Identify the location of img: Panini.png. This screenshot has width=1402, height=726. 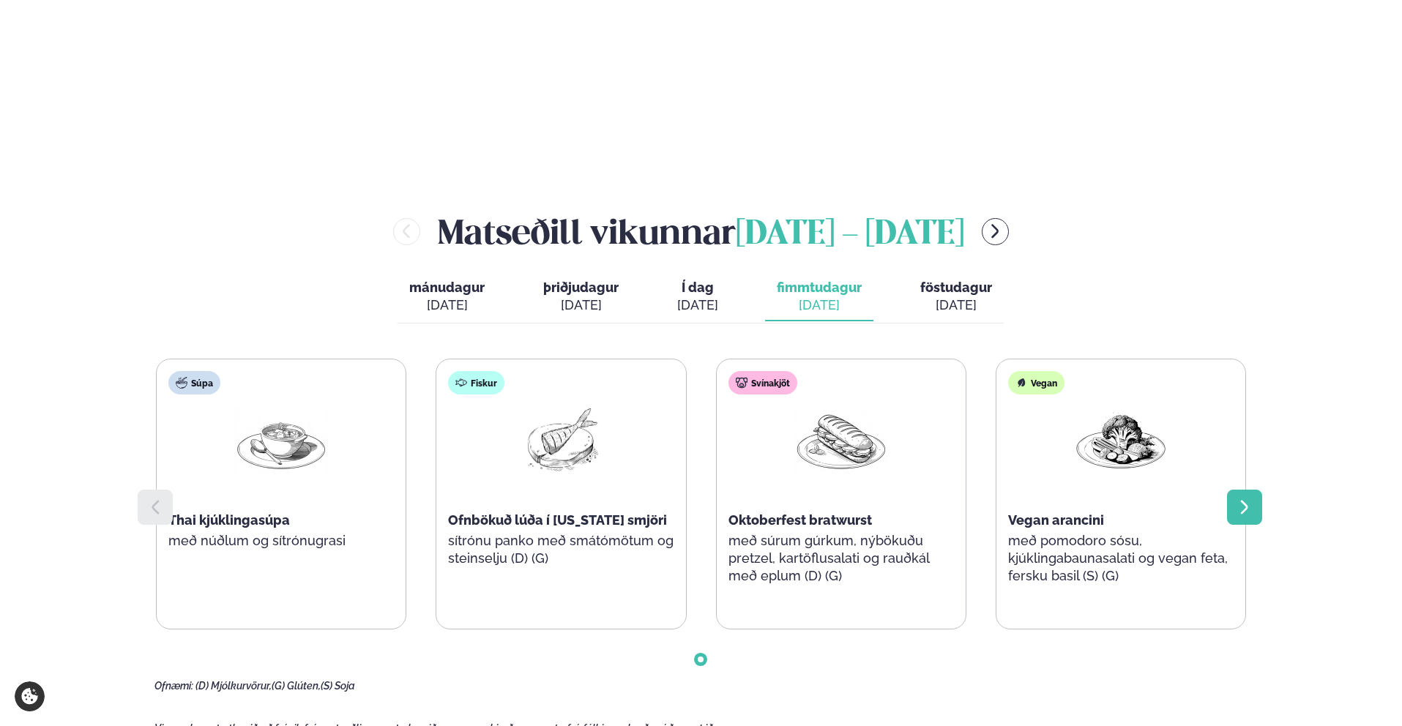
(841, 440).